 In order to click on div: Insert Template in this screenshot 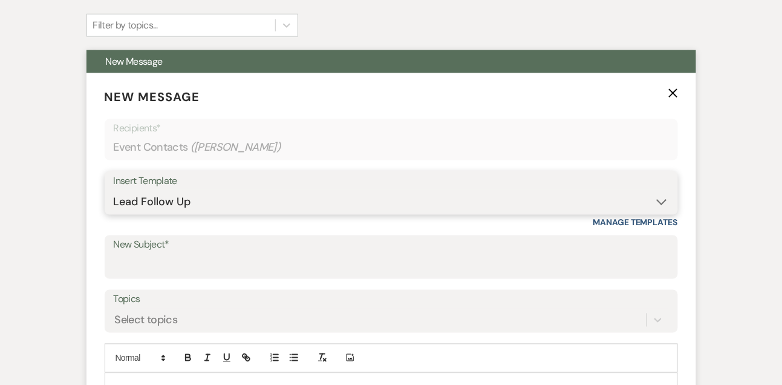, I will do `click(391, 181)`.